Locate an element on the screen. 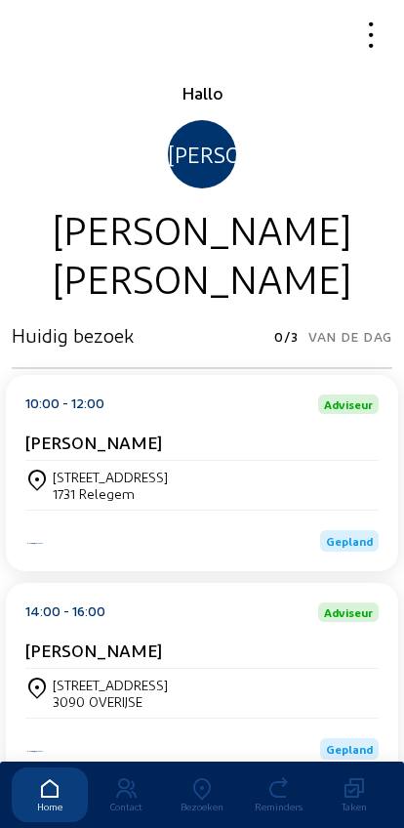 This screenshot has width=404, height=828. a: Bezoeken is located at coordinates (202, 795).